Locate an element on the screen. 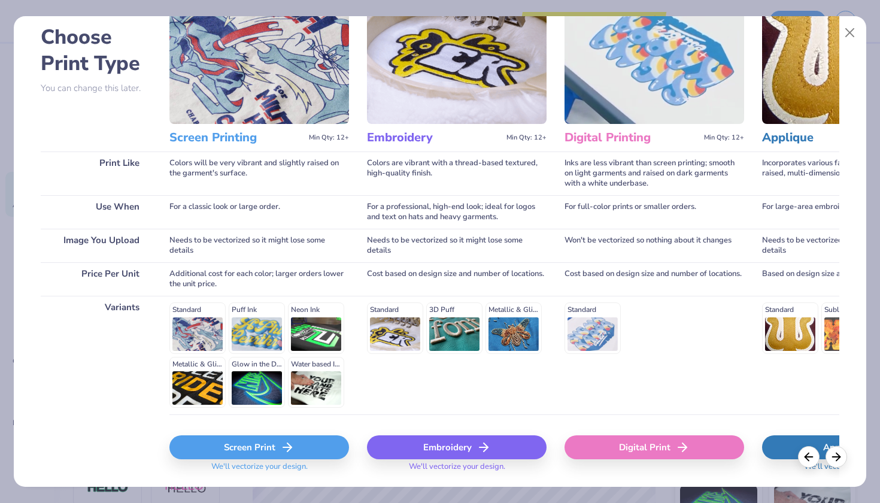 This screenshot has height=503, width=880. img: Screen Printing is located at coordinates (259, 62).